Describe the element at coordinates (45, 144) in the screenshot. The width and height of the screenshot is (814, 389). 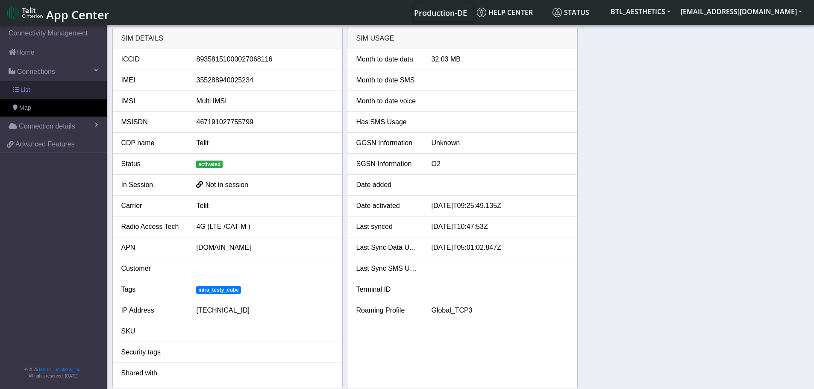
I see `span: Advanced Features` at that location.